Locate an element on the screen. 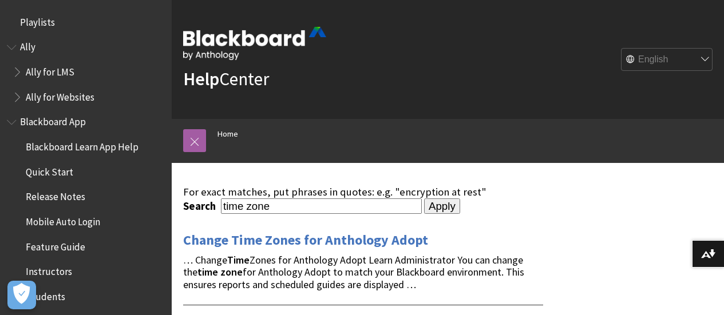  button: Open Preferences is located at coordinates (22, 295).